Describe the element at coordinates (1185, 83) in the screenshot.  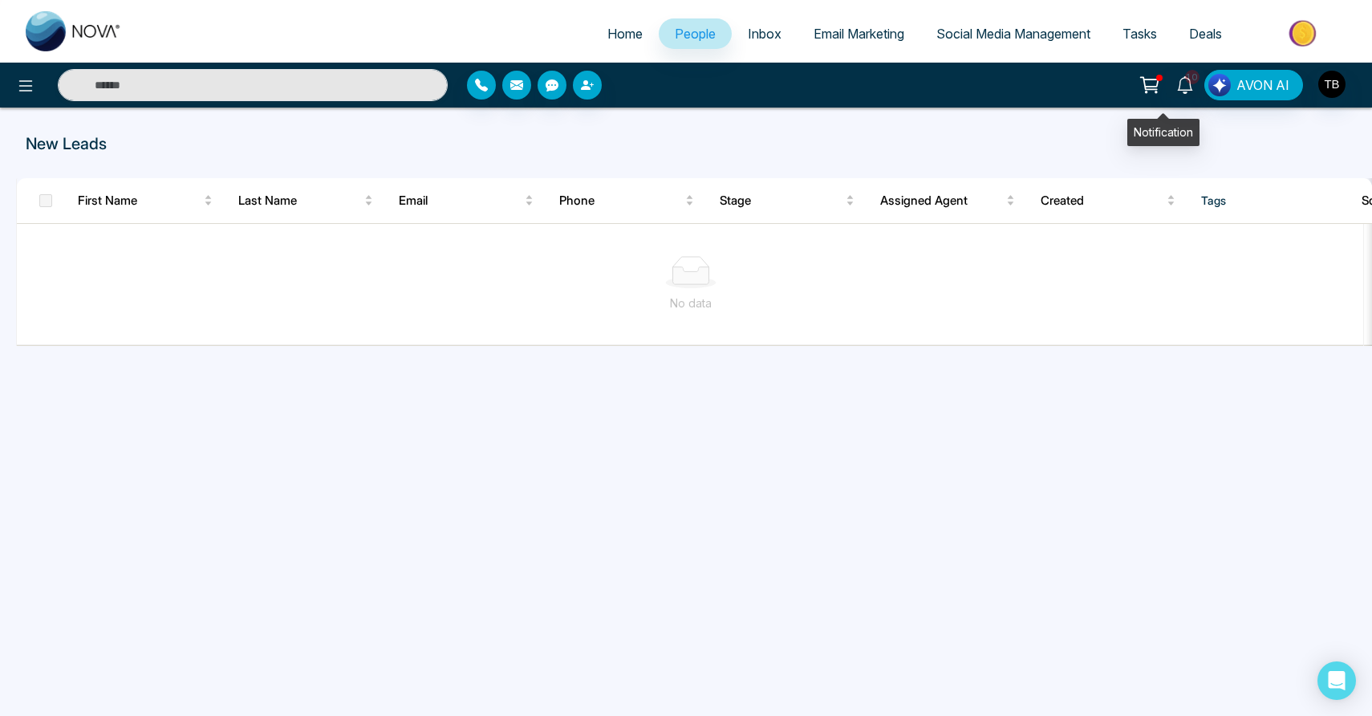
I see `a: 10` at that location.